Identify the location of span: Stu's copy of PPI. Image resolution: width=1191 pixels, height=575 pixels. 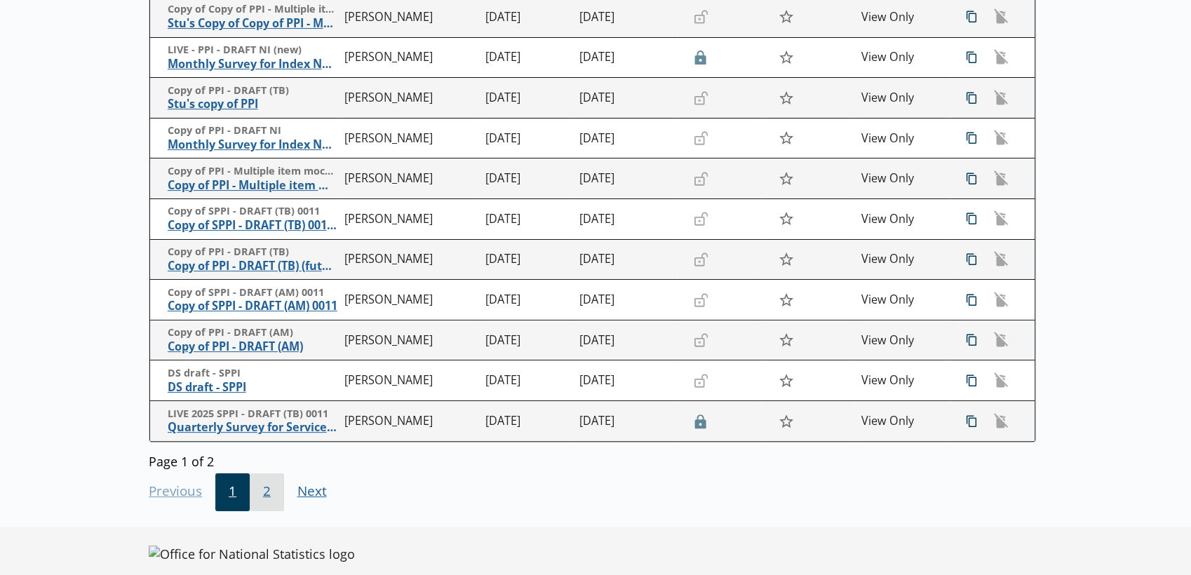
(253, 104).